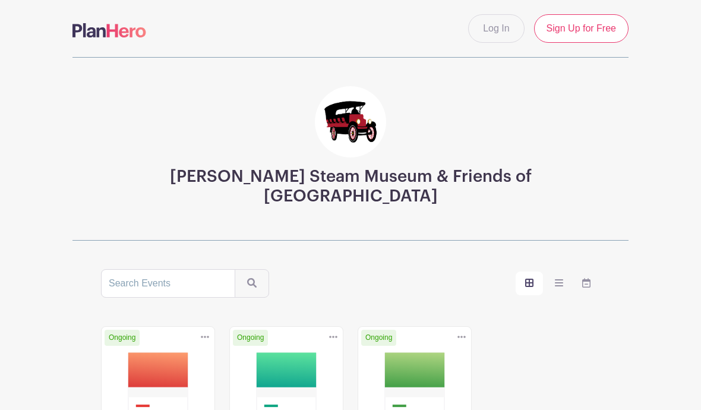 Image resolution: width=701 pixels, height=410 pixels. Describe the element at coordinates (558, 283) in the screenshot. I see `div: order and view` at that location.